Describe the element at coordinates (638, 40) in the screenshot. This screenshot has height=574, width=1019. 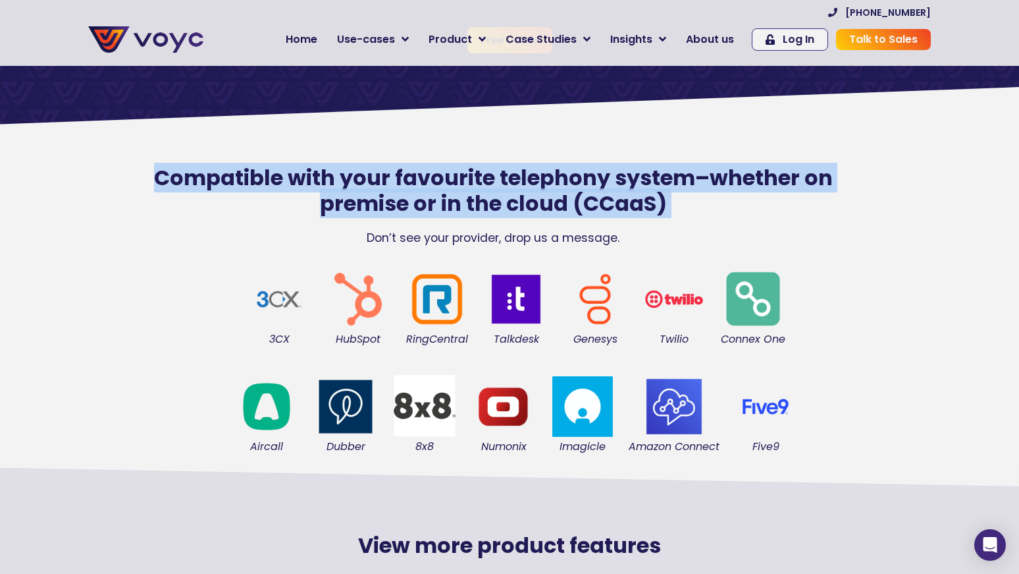
I see `a: Insights` at that location.